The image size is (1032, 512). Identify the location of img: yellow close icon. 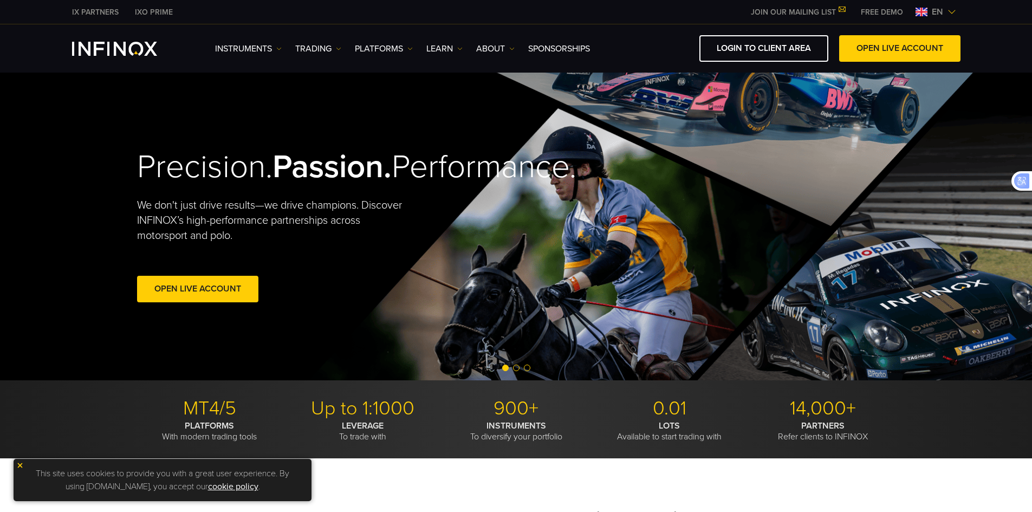
(20, 465).